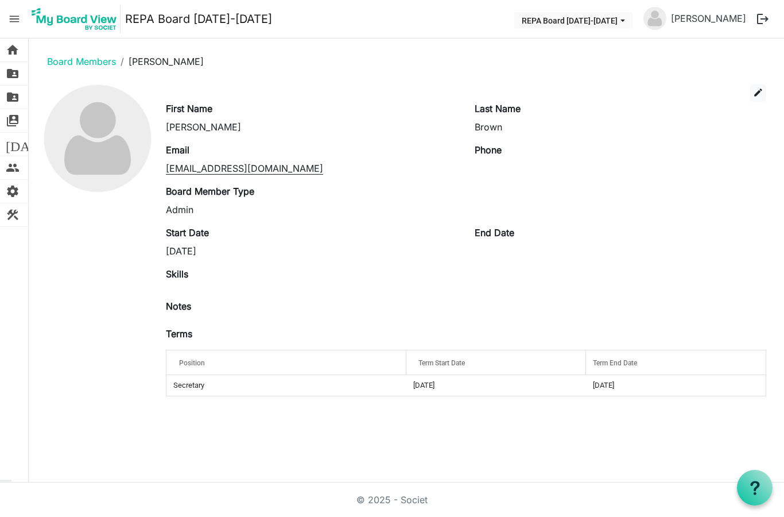 The image size is (784, 517). What do you see at coordinates (187, 233) in the screenshot?
I see `label: Start Date` at bounding box center [187, 233].